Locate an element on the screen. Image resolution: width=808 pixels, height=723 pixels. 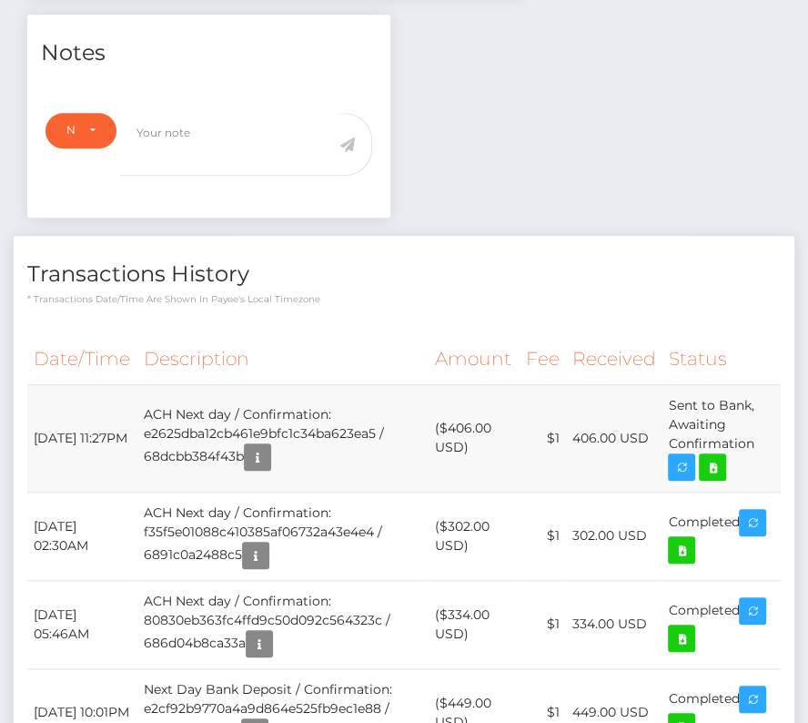
th: Description is located at coordinates (283, 359).